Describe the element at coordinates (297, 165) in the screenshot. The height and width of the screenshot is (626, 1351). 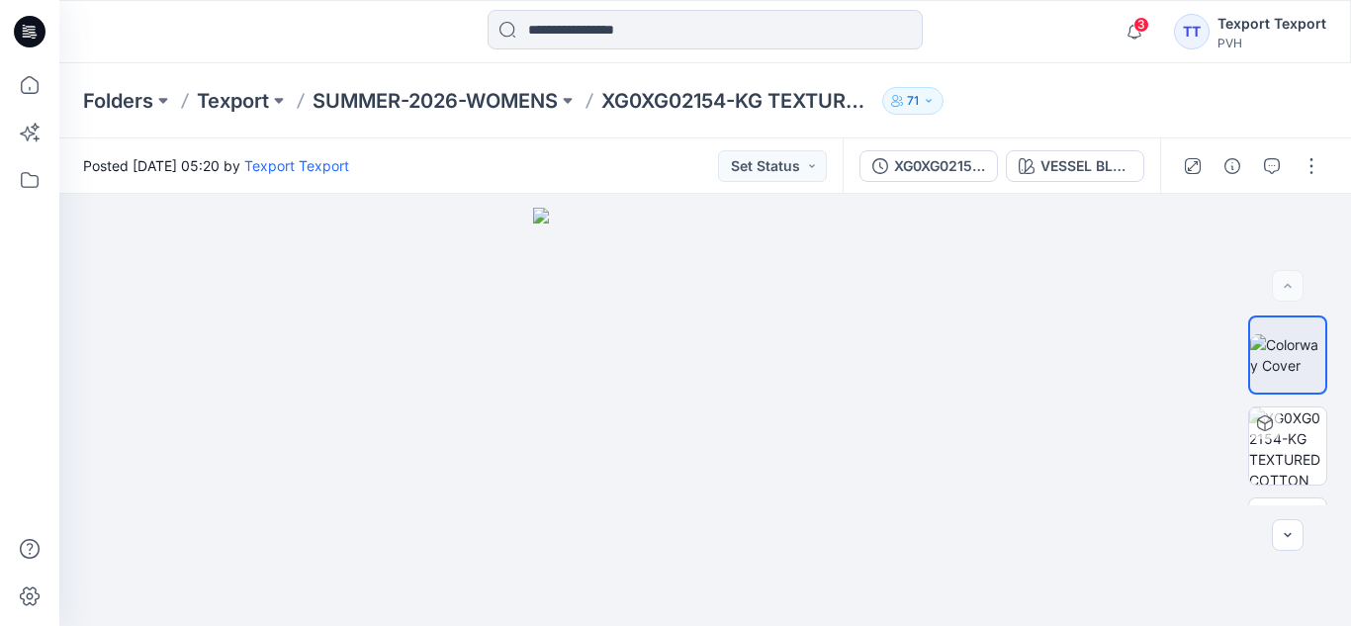
I see `a: Texport Texport` at that location.